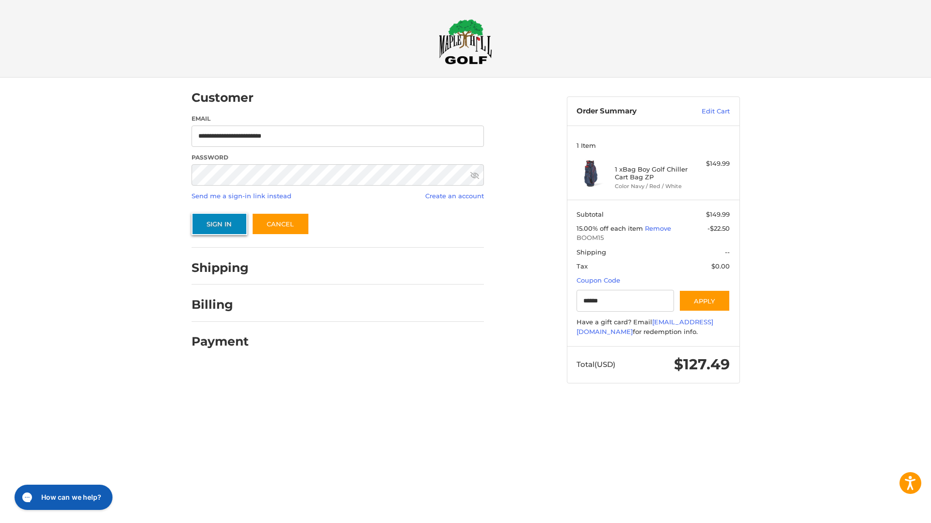  What do you see at coordinates (705, 301) in the screenshot?
I see `button: Apply` at bounding box center [705, 301].